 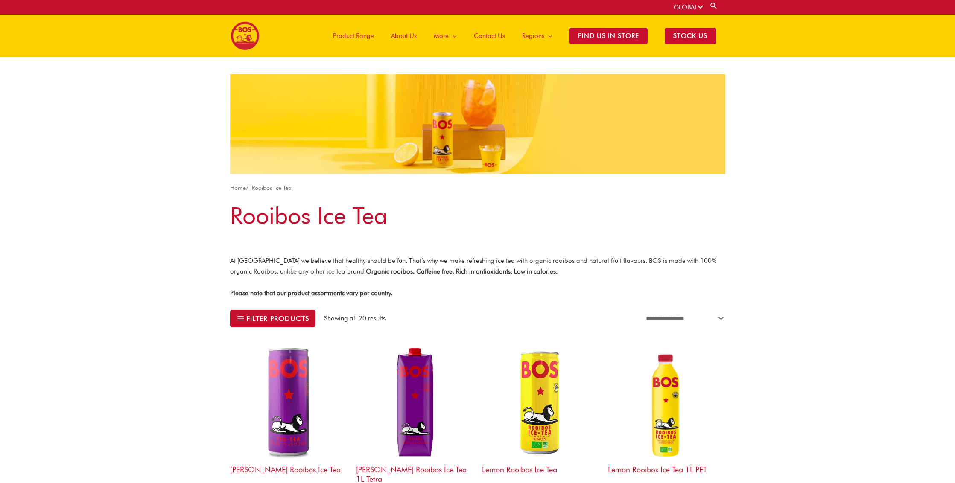 I want to click on a: Product Range, so click(x=354, y=36).